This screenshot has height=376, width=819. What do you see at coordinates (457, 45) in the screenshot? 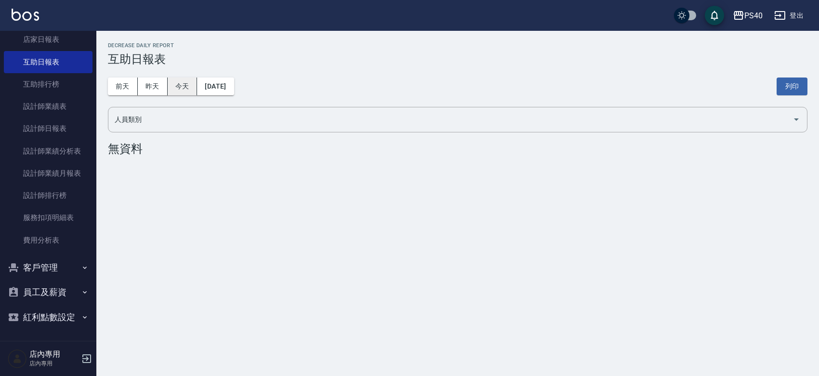
I see `h2: Decrease Daily Report` at bounding box center [457, 45].